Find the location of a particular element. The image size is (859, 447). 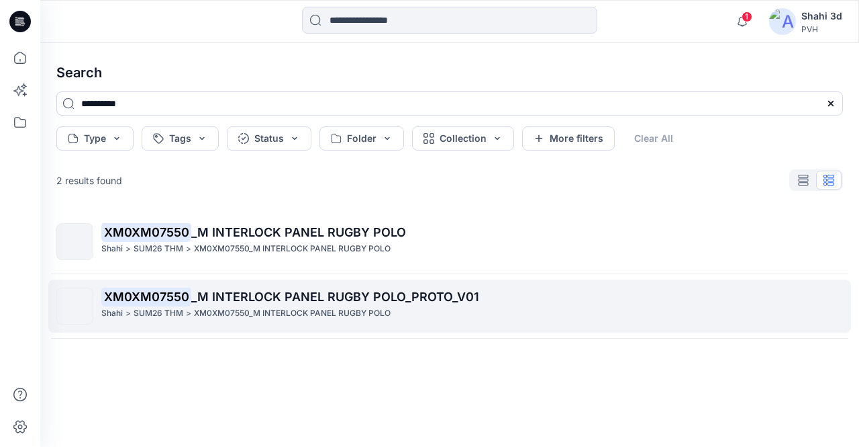

h4: Search is located at coordinates (450, 73).